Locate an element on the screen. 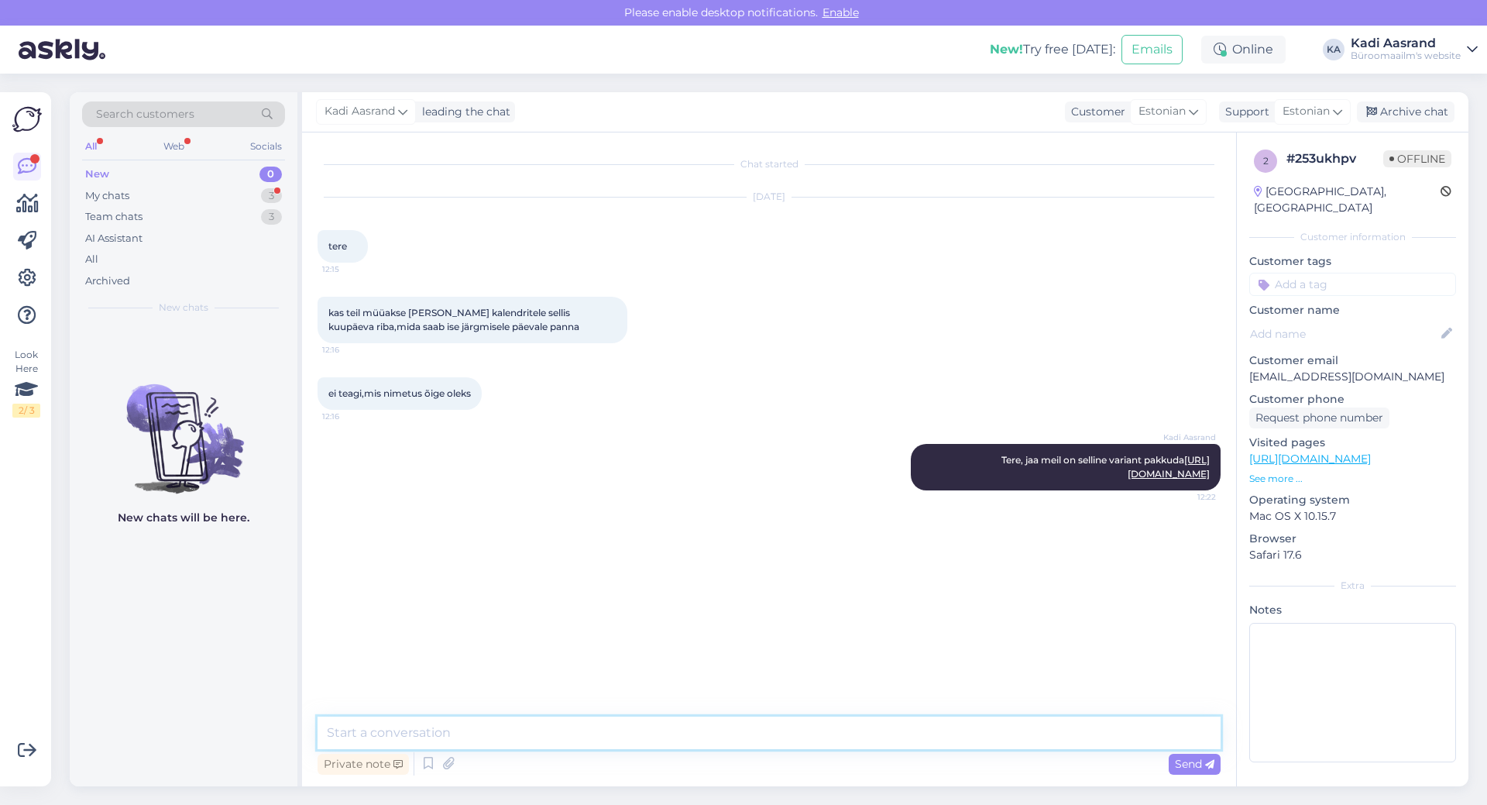 The image size is (1487, 805). p: Mac OS X 10.15.7 is located at coordinates (1352, 516).